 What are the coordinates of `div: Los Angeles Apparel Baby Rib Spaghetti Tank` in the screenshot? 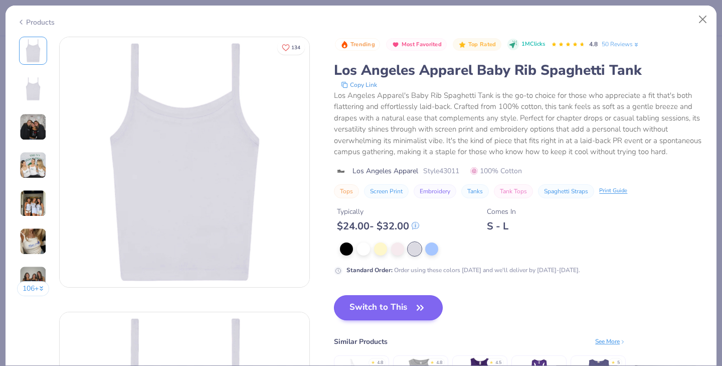 It's located at (520, 70).